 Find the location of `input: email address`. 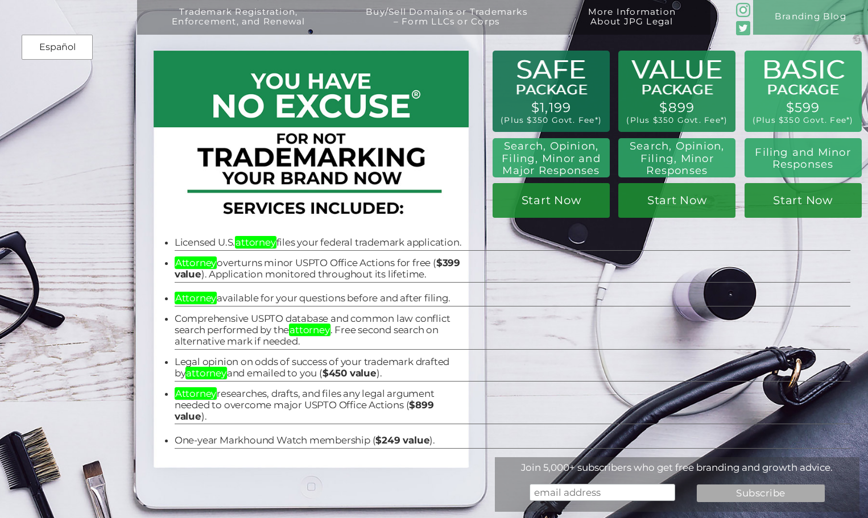

input: email address is located at coordinates (602, 493).